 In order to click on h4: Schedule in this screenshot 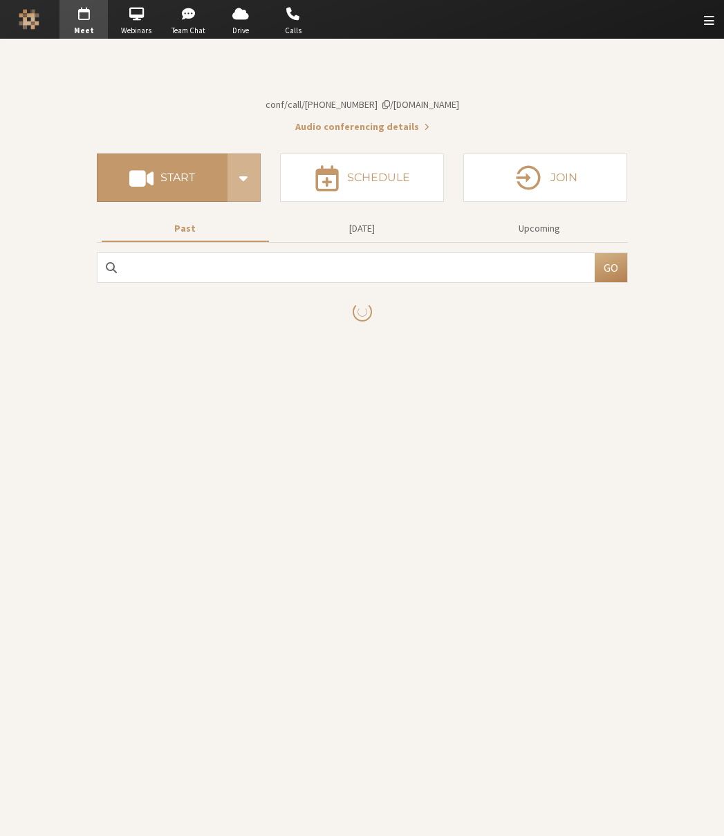, I will do `click(378, 178)`.